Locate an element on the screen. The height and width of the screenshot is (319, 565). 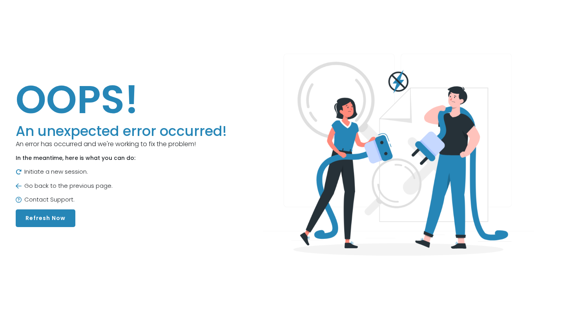
p: Go back to the previous page. is located at coordinates (121, 186).